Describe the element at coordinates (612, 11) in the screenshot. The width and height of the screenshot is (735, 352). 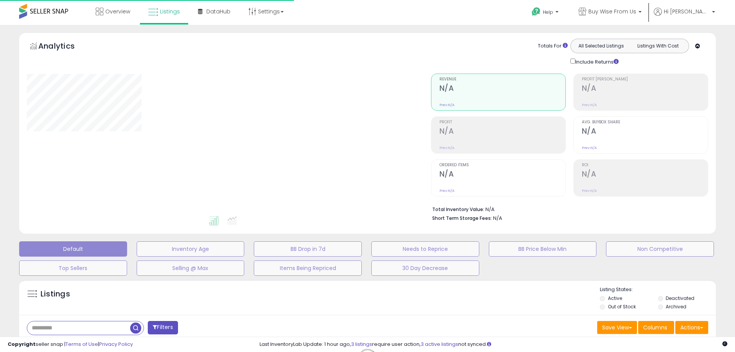
I see `span: Buy Wise From Us` at that location.